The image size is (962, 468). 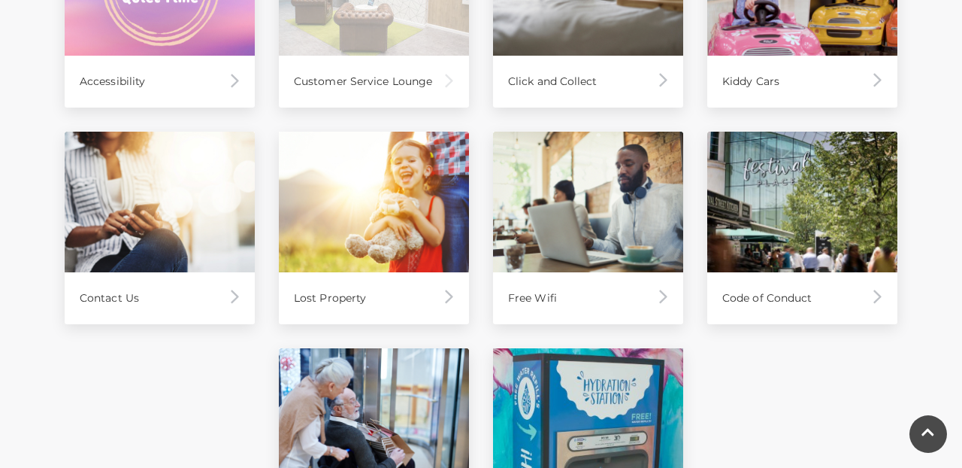 I want to click on div: Accessibility, so click(x=159, y=81).